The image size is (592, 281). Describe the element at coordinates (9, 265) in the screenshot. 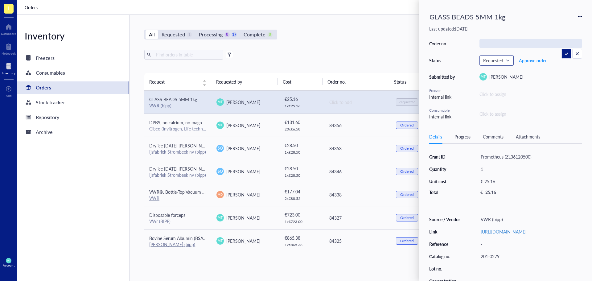

I see `div: Account` at that location.